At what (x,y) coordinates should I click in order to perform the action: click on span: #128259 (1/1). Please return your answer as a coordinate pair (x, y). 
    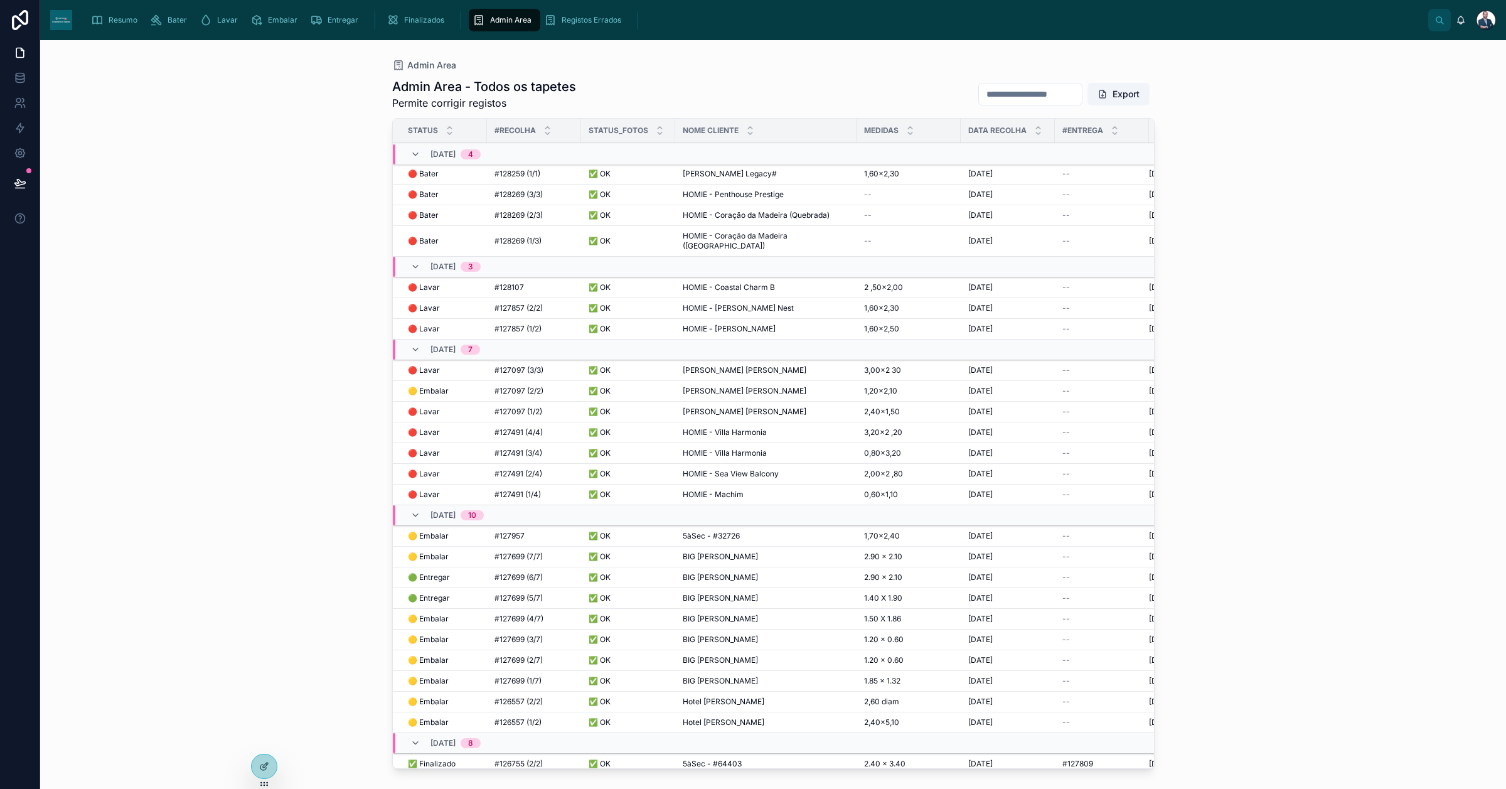
    Looking at the image, I should click on (517, 174).